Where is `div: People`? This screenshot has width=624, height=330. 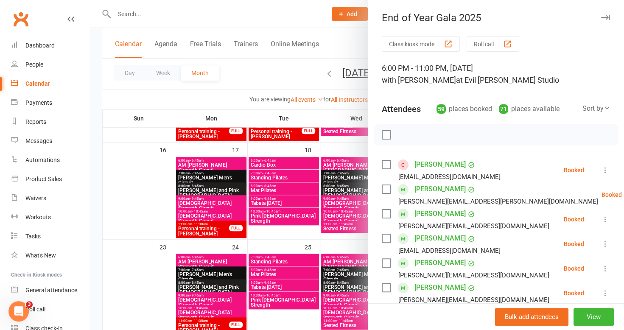 div: People is located at coordinates (34, 64).